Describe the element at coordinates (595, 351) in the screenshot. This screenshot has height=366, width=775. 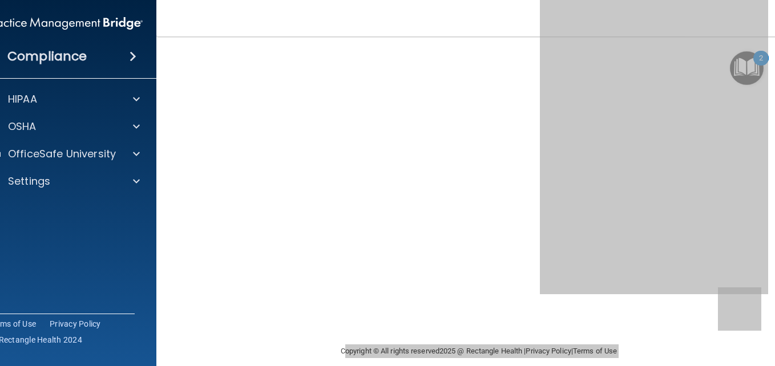
I see `a: Terms of Use` at that location.